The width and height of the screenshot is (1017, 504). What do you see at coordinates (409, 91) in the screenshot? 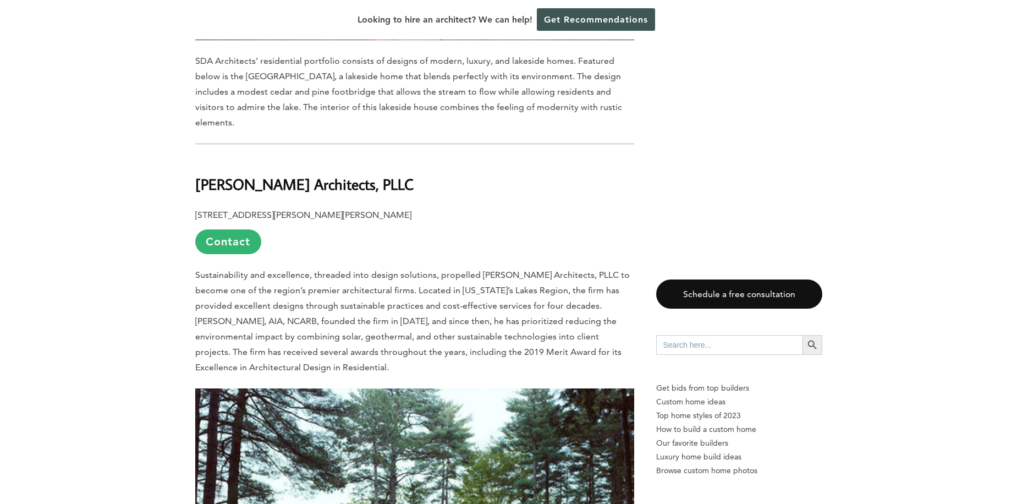
I see `span: SDA Architects’ residential portfolio consists of designs of modern, luxury, and lakeside homes. ...` at bounding box center [409, 91].